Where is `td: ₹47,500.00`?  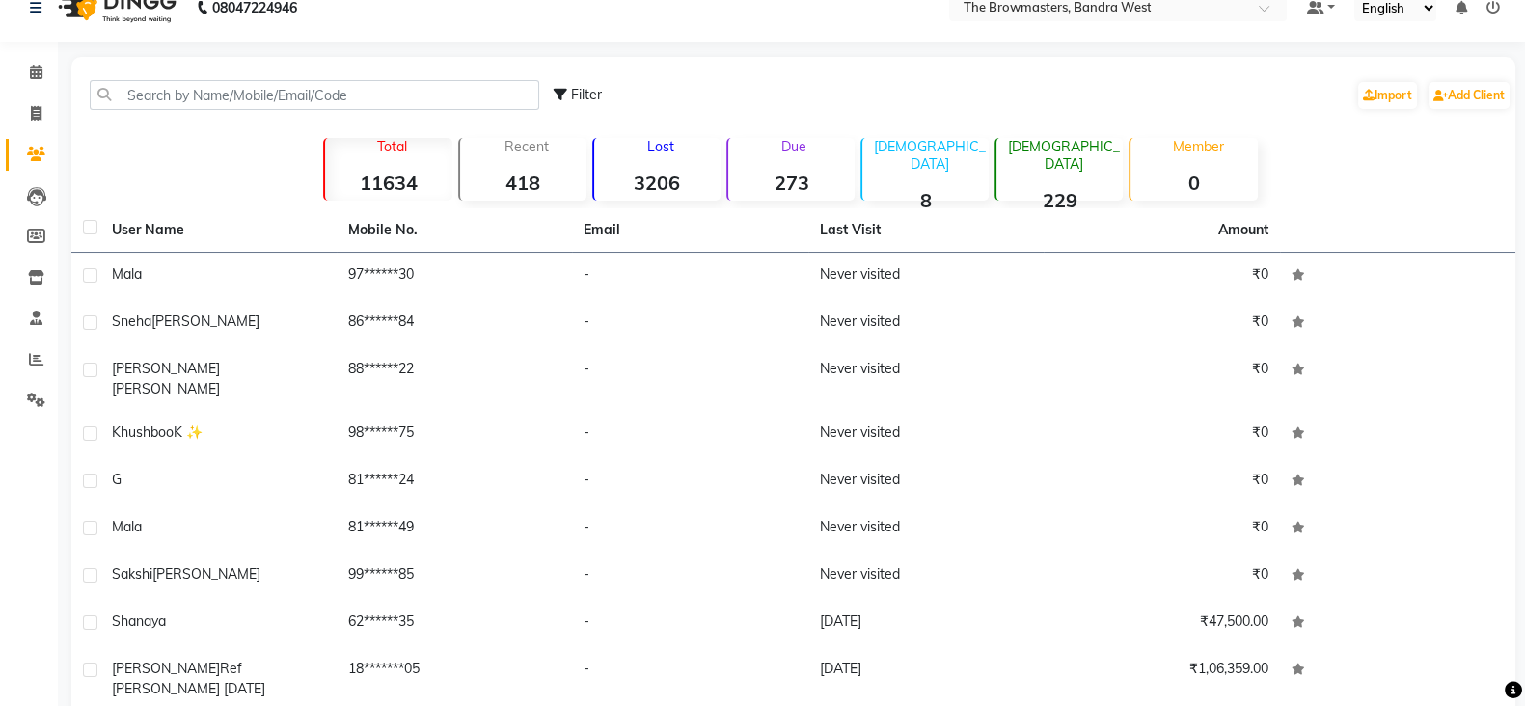
td: ₹47,500.00 is located at coordinates (1161, 623).